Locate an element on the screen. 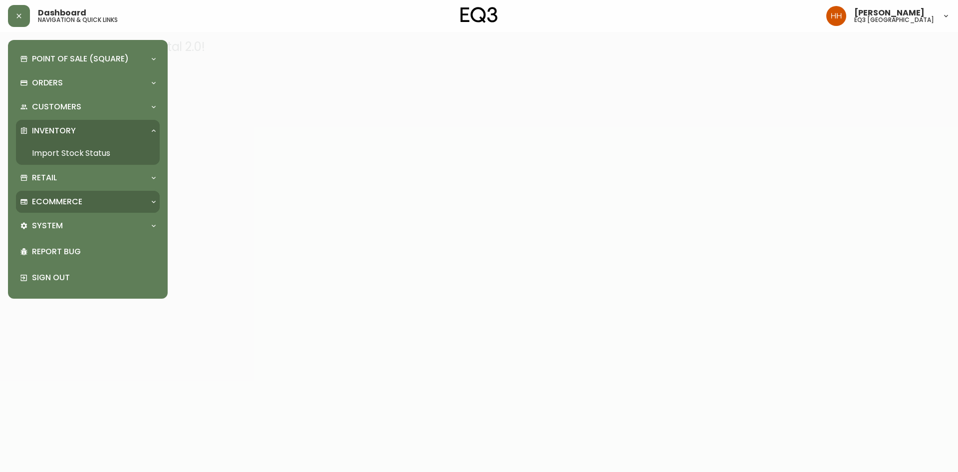 The height and width of the screenshot is (472, 958). div: Sign Out is located at coordinates (88, 278).